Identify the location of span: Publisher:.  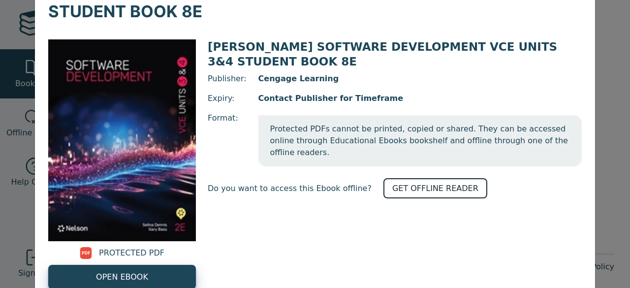
(227, 79).